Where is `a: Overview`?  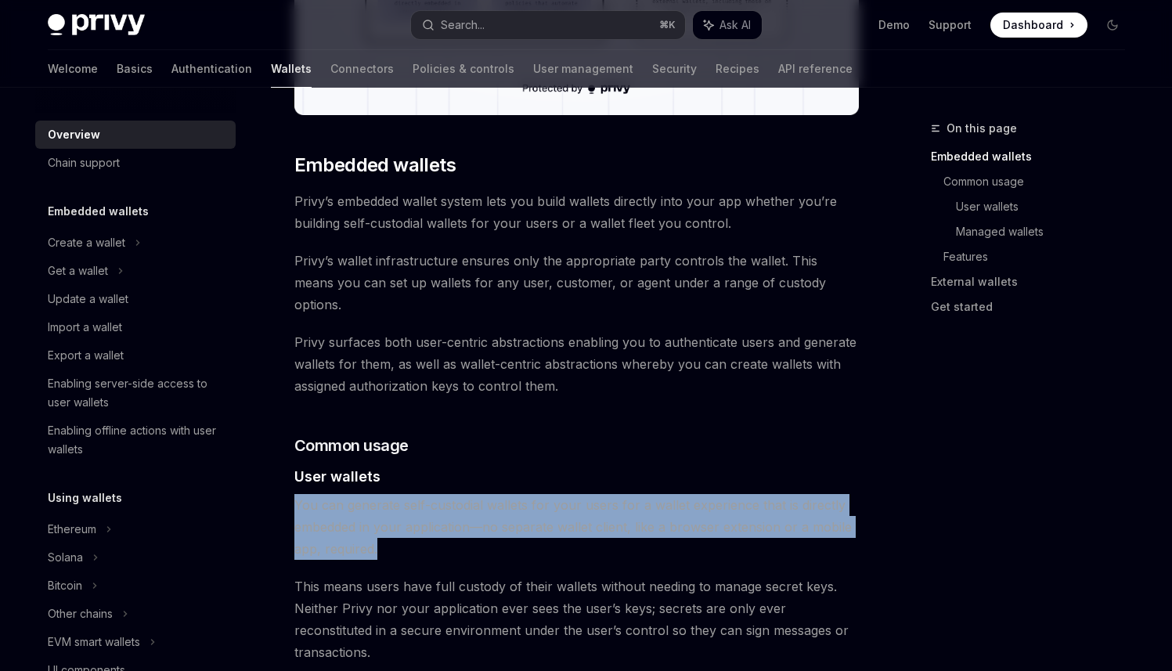 a: Overview is located at coordinates (135, 135).